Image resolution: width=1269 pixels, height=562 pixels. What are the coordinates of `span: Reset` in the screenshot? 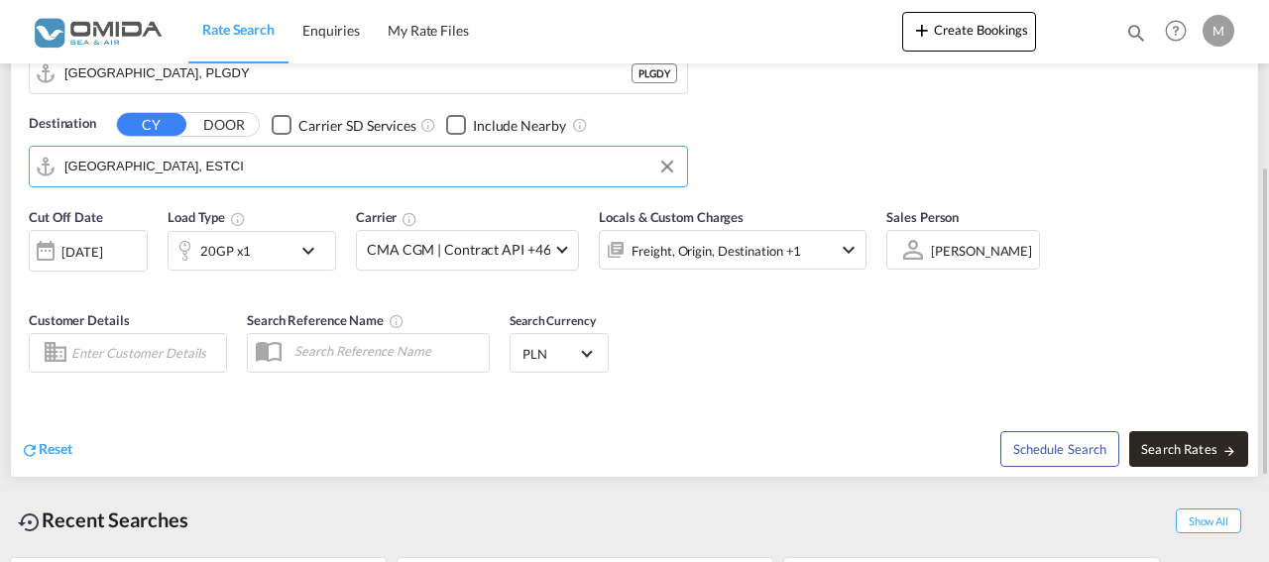 It's located at (56, 448).